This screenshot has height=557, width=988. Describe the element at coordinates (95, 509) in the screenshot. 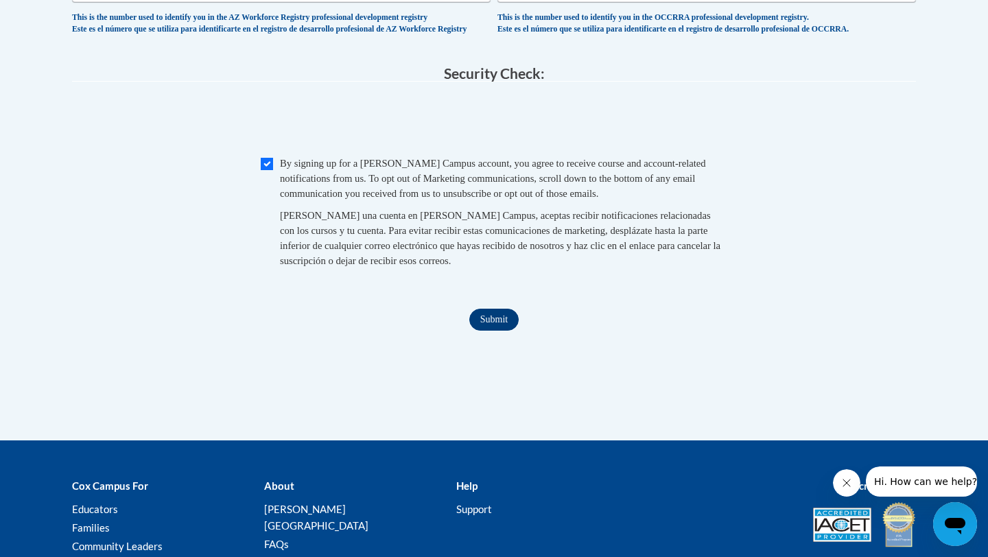

I see `a: Educators` at that location.